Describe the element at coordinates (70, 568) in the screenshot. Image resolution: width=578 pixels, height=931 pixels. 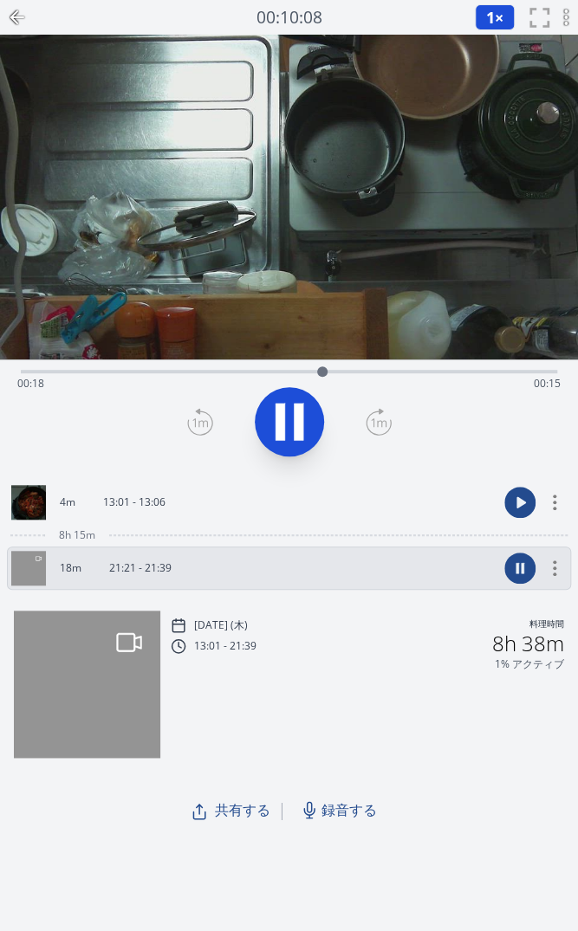
I see `p: 18m` at that location.